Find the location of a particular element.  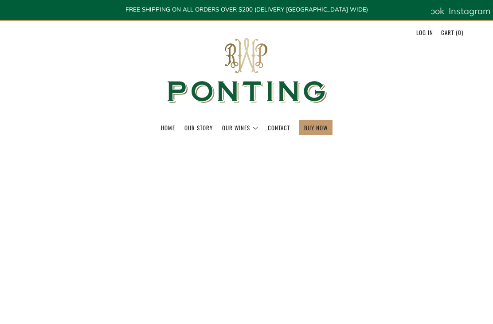

a: Log in is located at coordinates (424, 32).